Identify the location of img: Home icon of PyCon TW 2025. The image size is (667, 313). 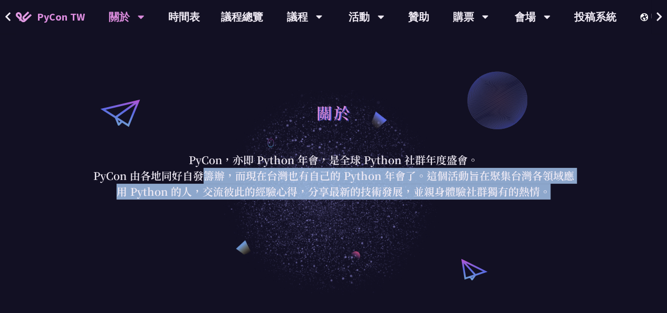
(24, 17).